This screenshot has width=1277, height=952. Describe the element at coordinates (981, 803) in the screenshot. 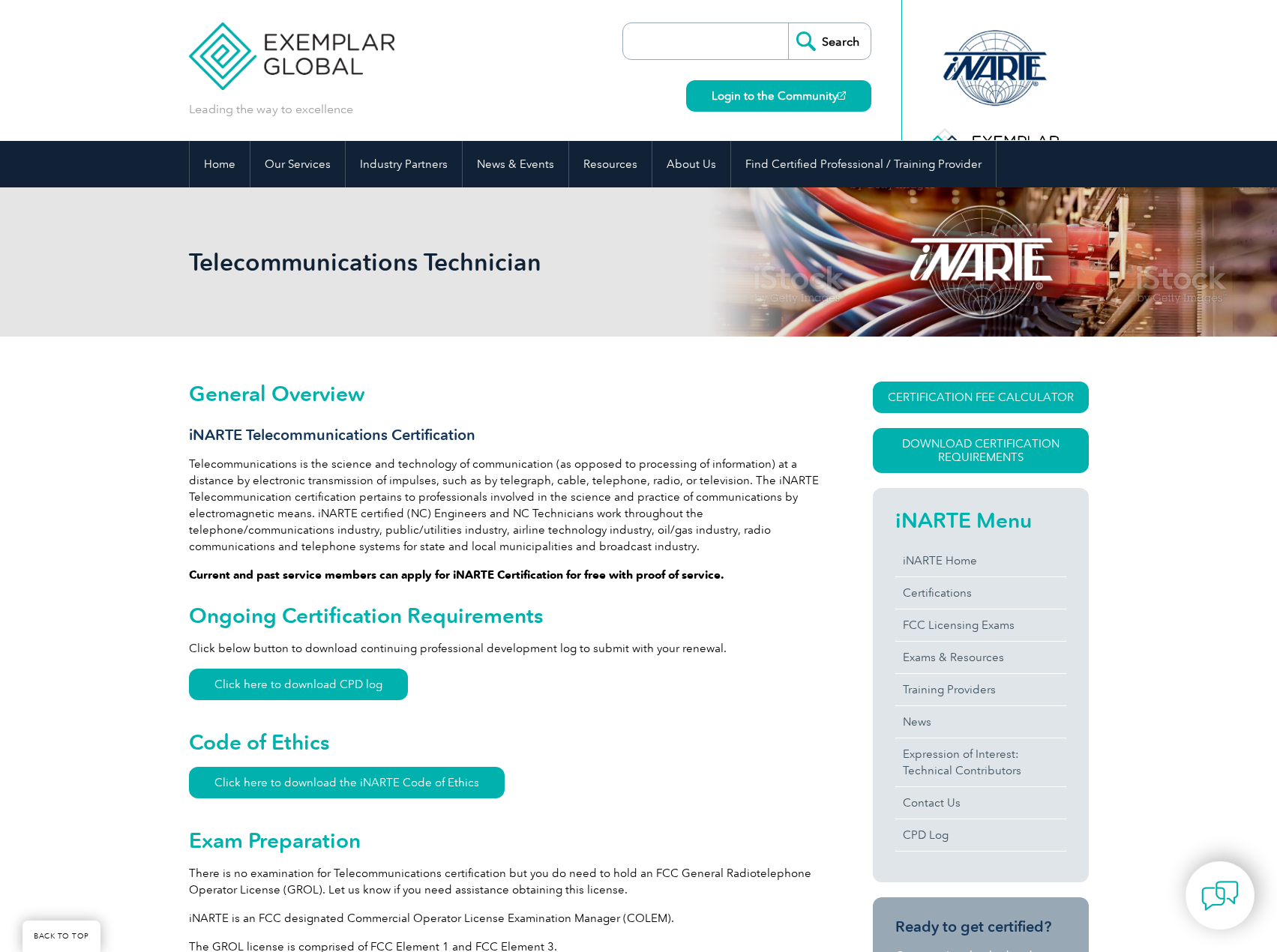

I see `a: Contact Us` at that location.